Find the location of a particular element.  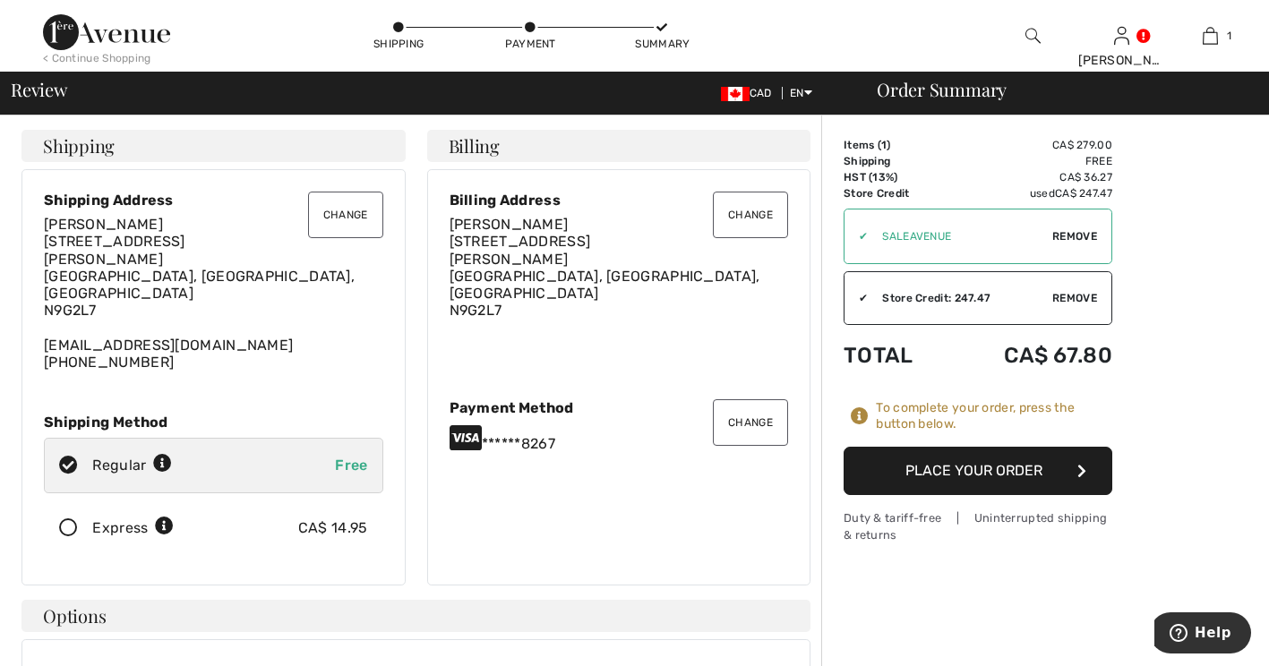

div: Payment is located at coordinates (530, 44).